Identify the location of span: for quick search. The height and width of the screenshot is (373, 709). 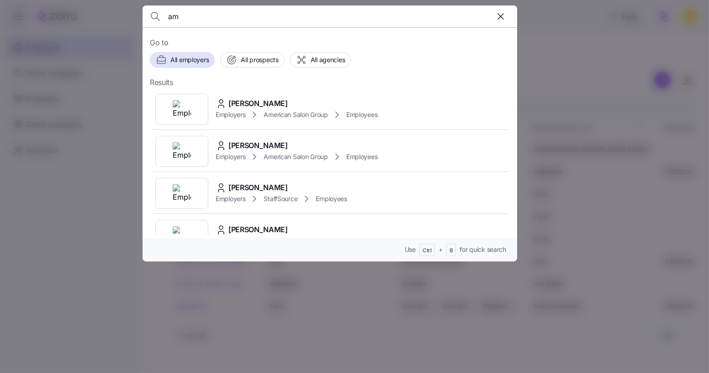
(483, 250).